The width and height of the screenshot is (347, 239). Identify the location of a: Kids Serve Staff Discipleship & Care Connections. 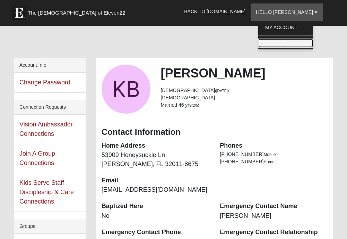
(46, 192).